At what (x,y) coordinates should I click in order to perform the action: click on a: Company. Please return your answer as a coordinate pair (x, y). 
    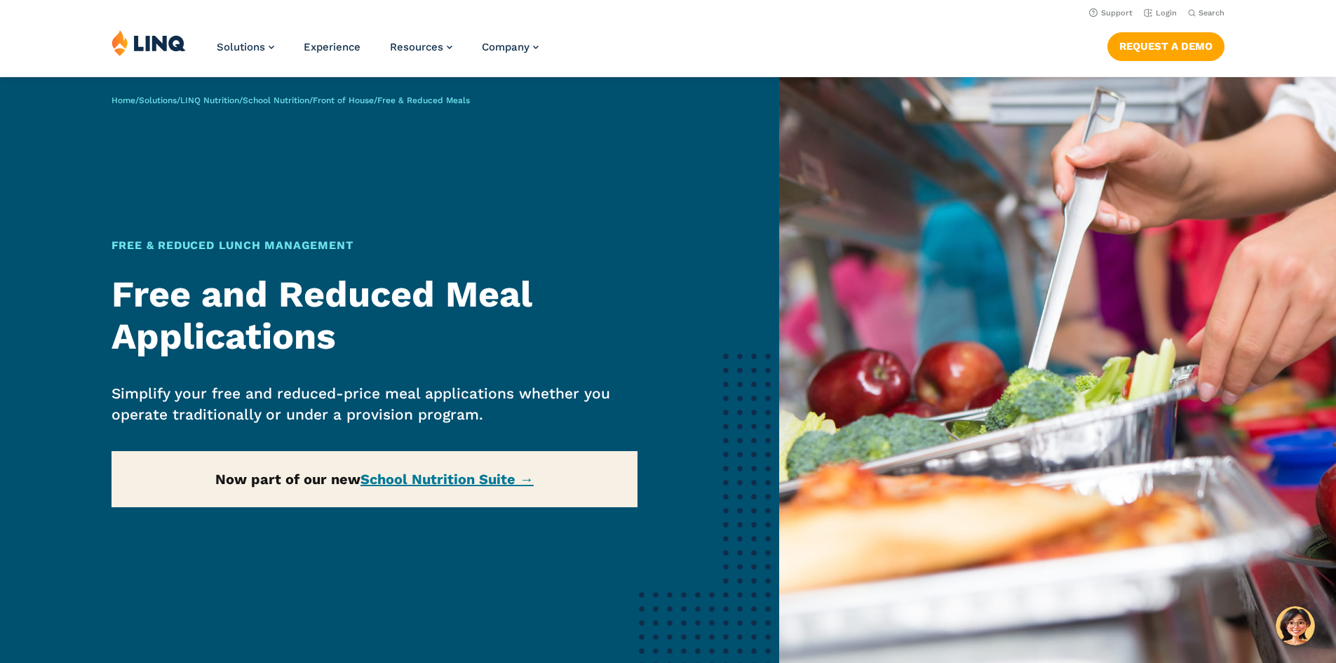
    Looking at the image, I should click on (510, 47).